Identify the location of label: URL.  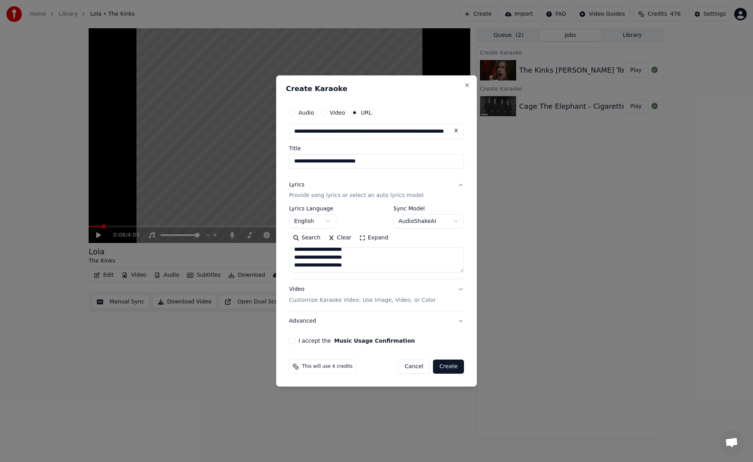
(366, 113).